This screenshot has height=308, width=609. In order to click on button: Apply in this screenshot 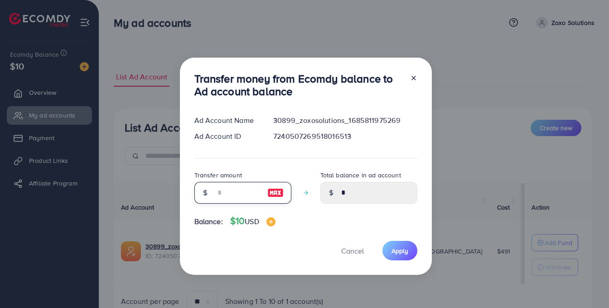, I will do `click(400, 250)`.